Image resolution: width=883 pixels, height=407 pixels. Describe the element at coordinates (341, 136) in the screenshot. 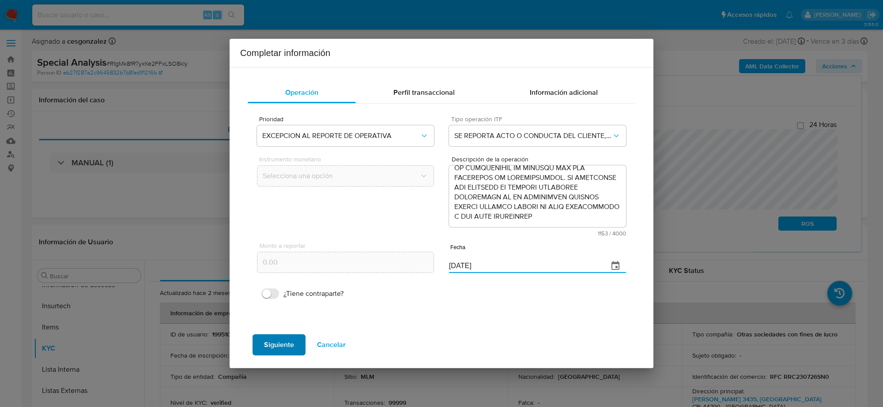

I see `span: EXCEPCION AL REPORTE DE OPERATIVA` at that location.